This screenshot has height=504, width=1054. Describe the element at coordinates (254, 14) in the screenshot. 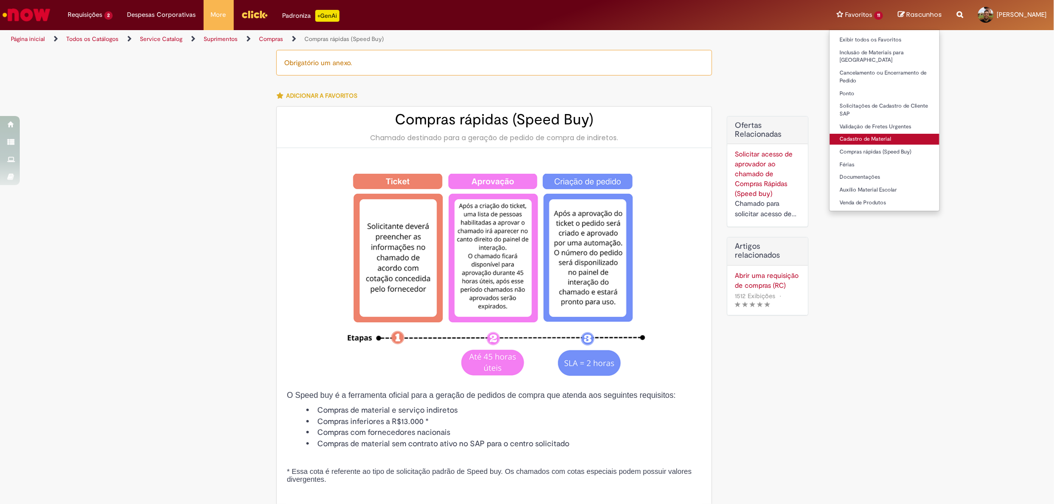

I see `img: click_logo_yellow_360x200.png` at that location.